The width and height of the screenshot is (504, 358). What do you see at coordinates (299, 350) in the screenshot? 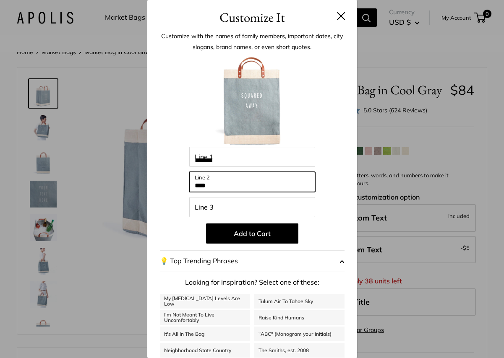
I see `a: The Smiths, est. 2008` at bounding box center [299, 350].